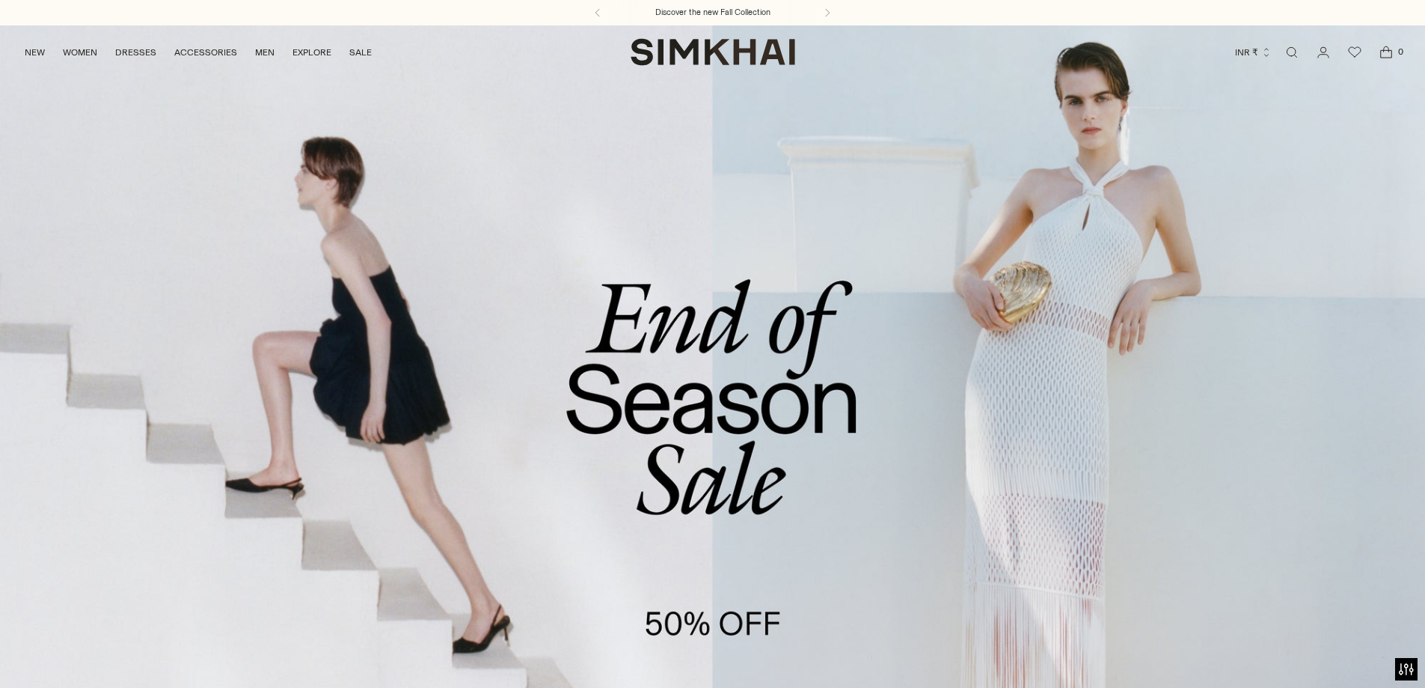  I want to click on a: Go to the account page, so click(1323, 52).